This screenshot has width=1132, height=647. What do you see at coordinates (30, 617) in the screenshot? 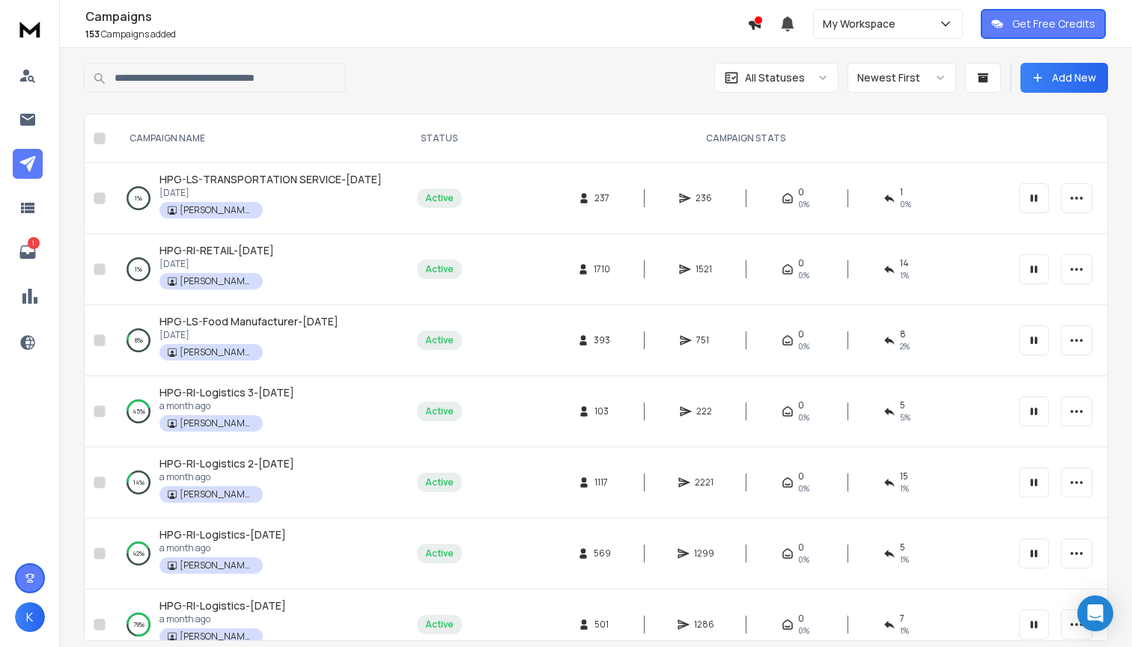
I see `button: K` at bounding box center [30, 617].